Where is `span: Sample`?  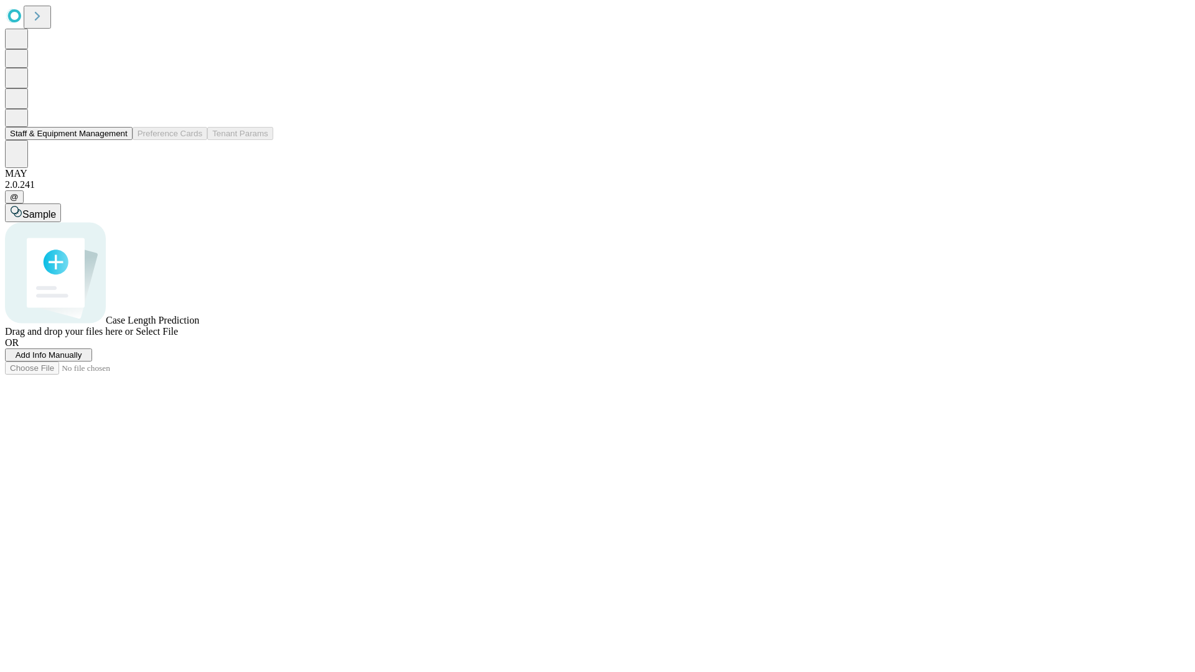
span: Sample is located at coordinates (39, 214).